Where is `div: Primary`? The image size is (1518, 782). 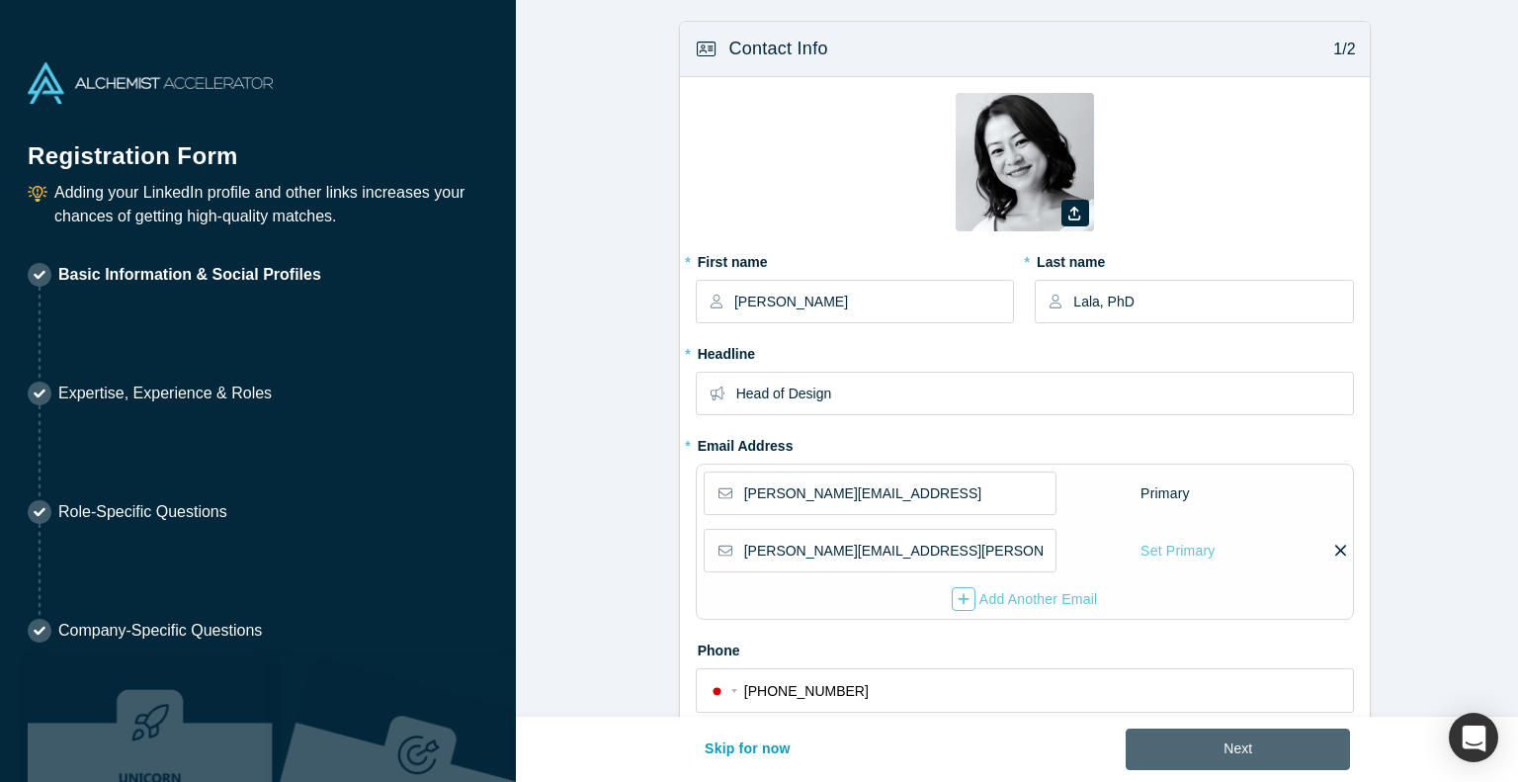
div: Primary is located at coordinates (1165, 493).